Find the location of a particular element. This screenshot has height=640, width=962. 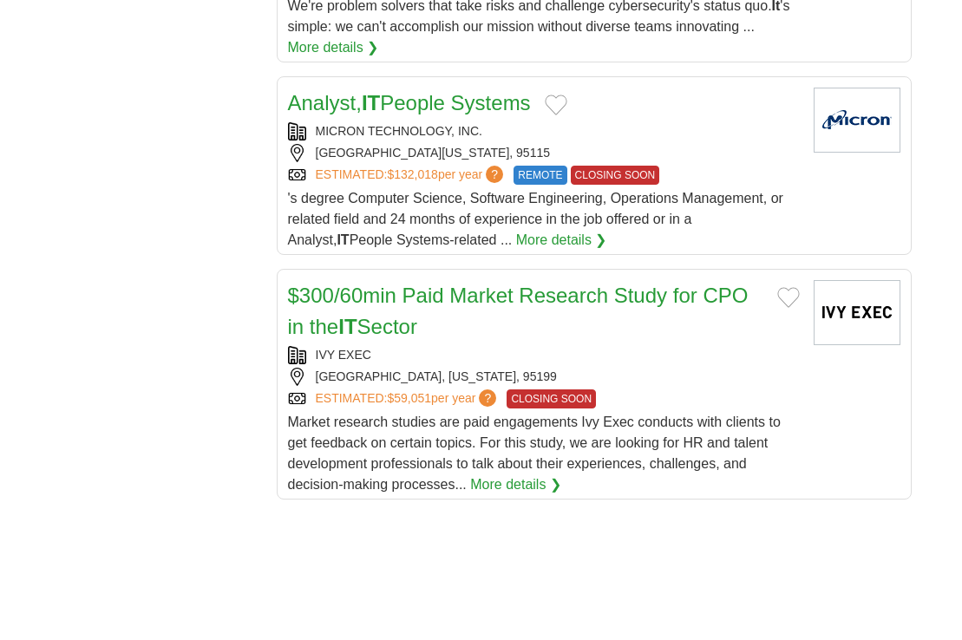

a: Analyst,ITPeople Systems is located at coordinates (409, 102).